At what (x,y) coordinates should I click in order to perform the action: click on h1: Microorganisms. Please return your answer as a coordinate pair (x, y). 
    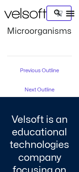
    Looking at the image, I should click on (39, 31).